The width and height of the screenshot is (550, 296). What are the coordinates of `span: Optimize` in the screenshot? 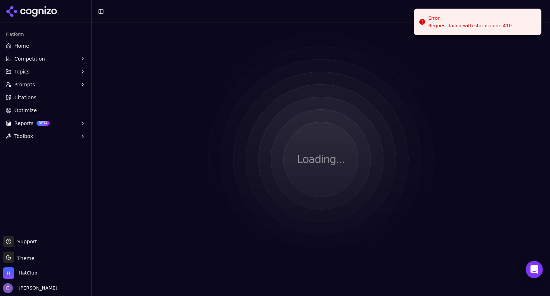 It's located at (25, 110).